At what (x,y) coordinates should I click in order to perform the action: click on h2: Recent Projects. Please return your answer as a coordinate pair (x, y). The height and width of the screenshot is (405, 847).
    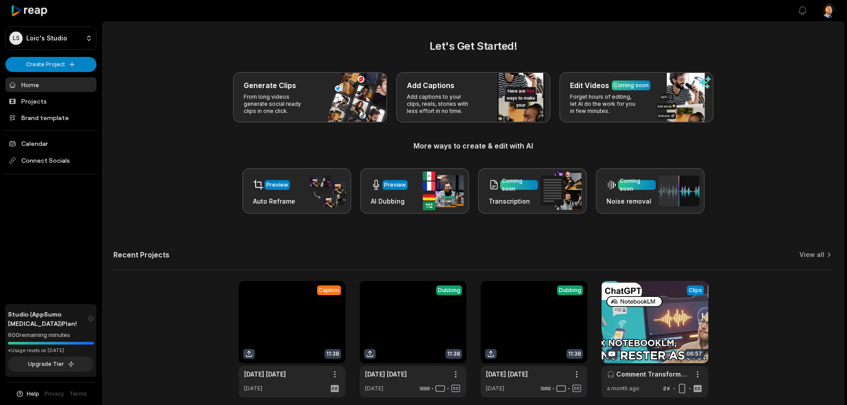
    Looking at the image, I should click on (141, 255).